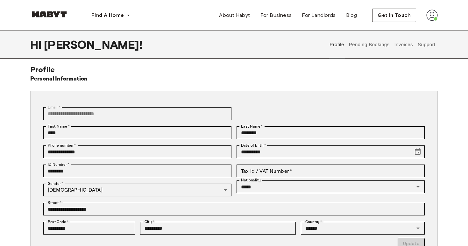 The height and width of the screenshot is (246, 468). What do you see at coordinates (417, 152) in the screenshot?
I see `button: Choose date, selected date is Sep 27, 1998` at bounding box center [417, 152].